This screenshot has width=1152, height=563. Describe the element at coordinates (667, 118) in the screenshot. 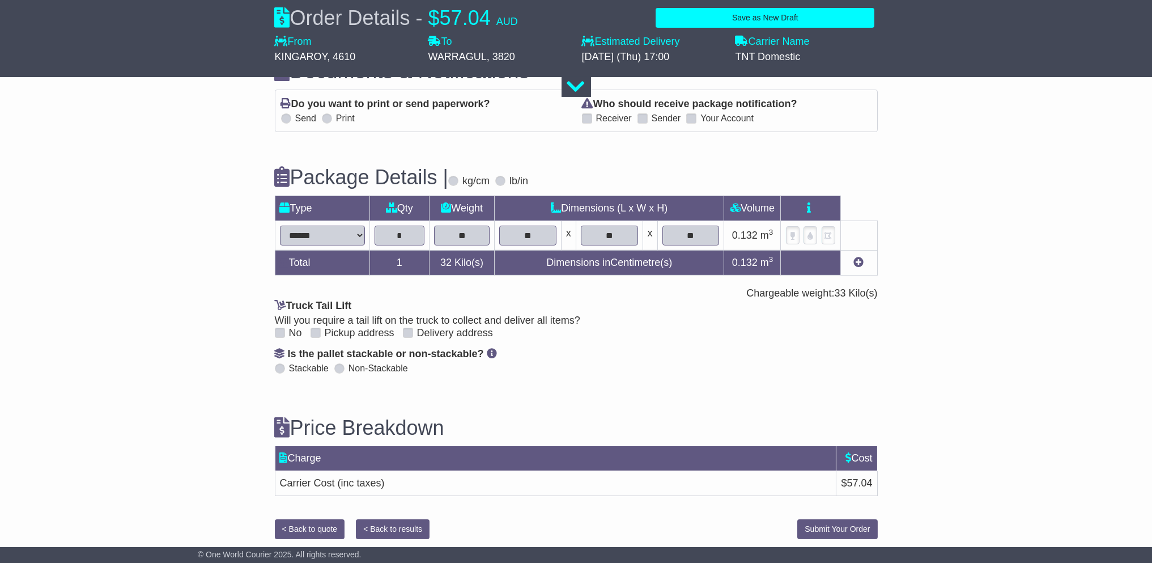

I see `label: Sender` at that location.